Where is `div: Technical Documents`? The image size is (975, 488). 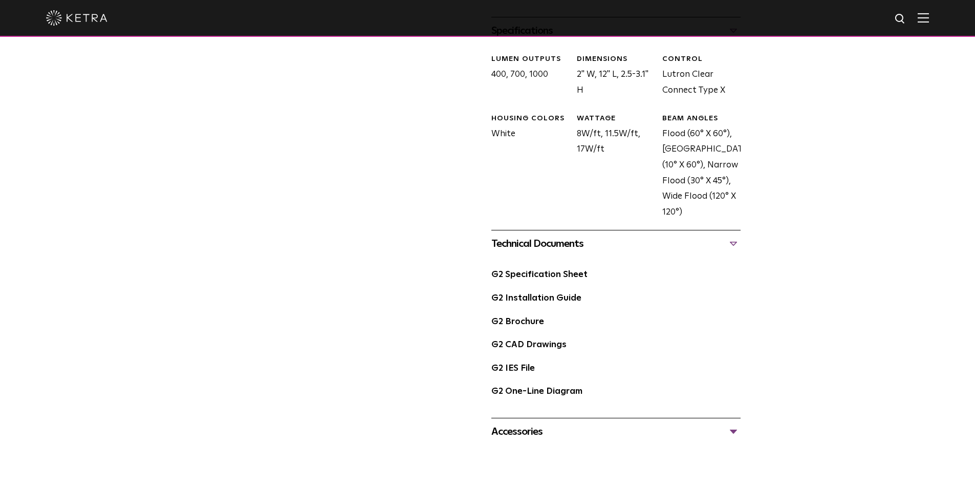 div: Technical Documents is located at coordinates (616, 244).